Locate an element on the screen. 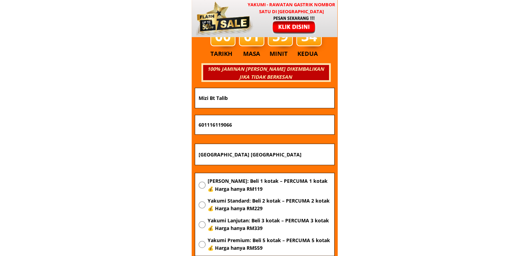  input: Alamat is located at coordinates (264, 155).